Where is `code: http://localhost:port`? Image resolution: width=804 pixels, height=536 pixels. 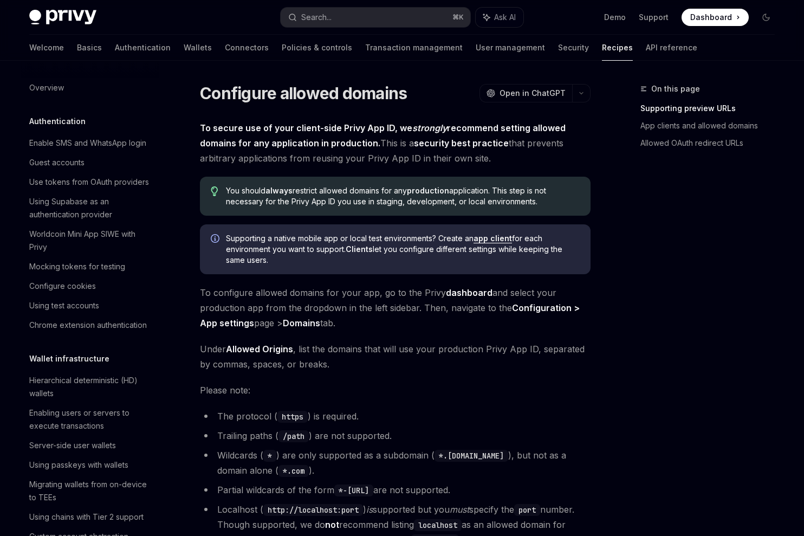
code: http://localhost:port is located at coordinates (313, 510).